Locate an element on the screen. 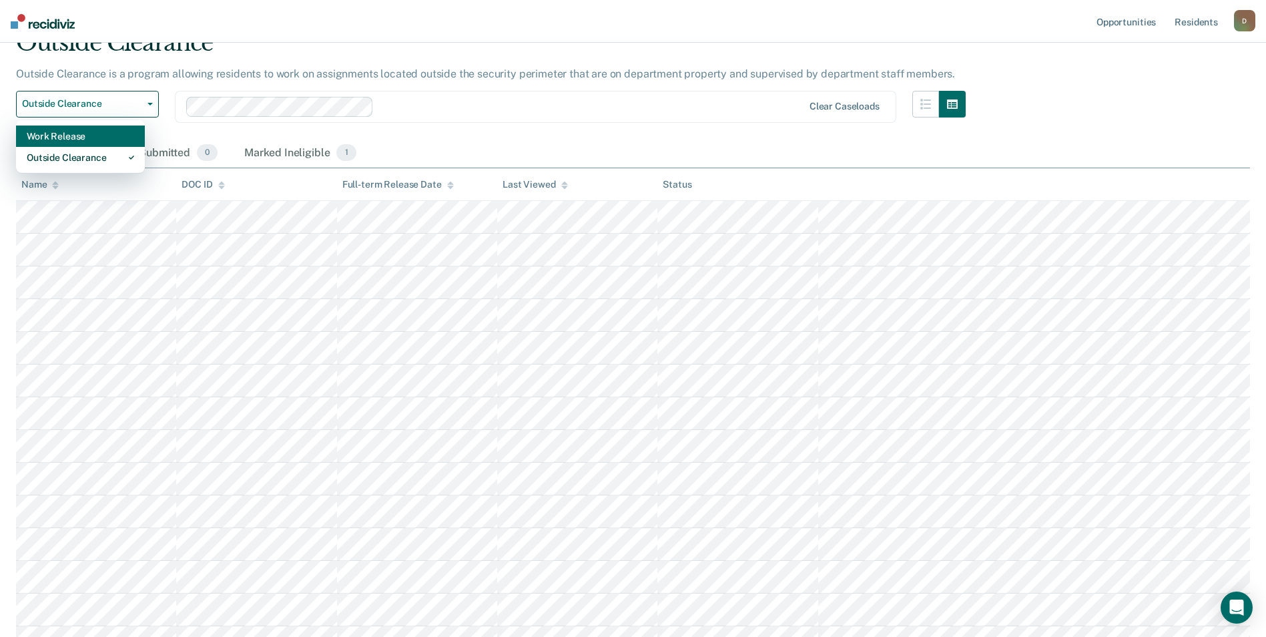 The width and height of the screenshot is (1266, 637). div: Name is located at coordinates (40, 184).